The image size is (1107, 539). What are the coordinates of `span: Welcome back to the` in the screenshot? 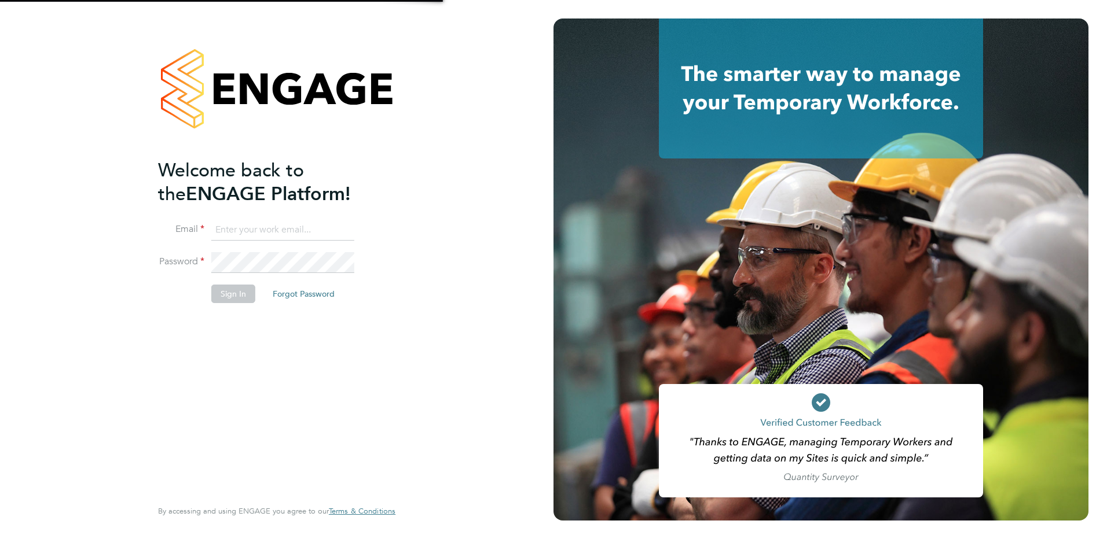 It's located at (231, 182).